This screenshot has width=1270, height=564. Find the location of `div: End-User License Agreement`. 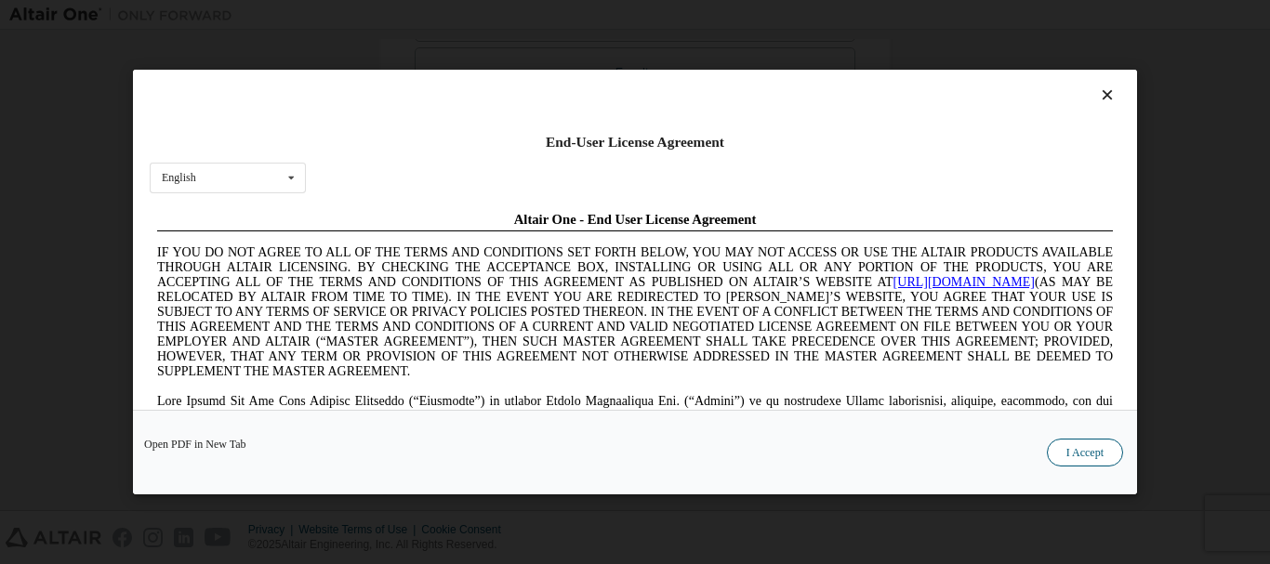

div: End-User License Agreement is located at coordinates (635, 142).